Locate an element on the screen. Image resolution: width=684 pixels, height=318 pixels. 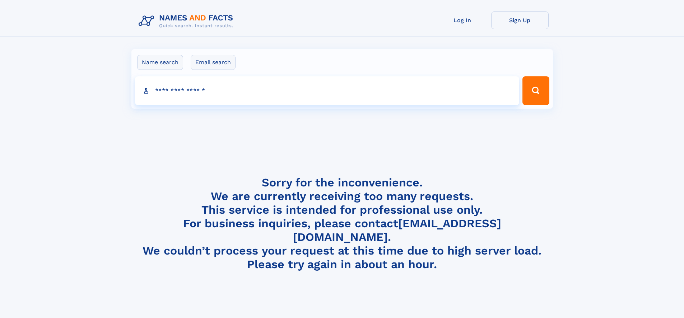
a: Log In is located at coordinates (462, 20).